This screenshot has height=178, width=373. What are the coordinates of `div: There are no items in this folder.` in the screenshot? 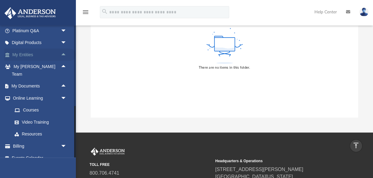 It's located at (225, 68).